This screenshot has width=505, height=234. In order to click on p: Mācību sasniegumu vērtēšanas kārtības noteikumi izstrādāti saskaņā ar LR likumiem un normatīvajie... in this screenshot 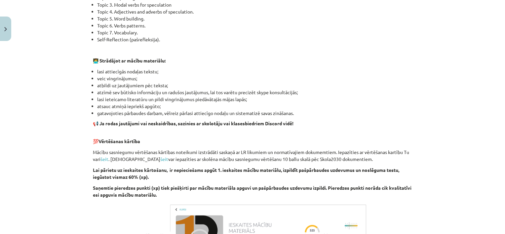, I will do `click(252, 156)`.